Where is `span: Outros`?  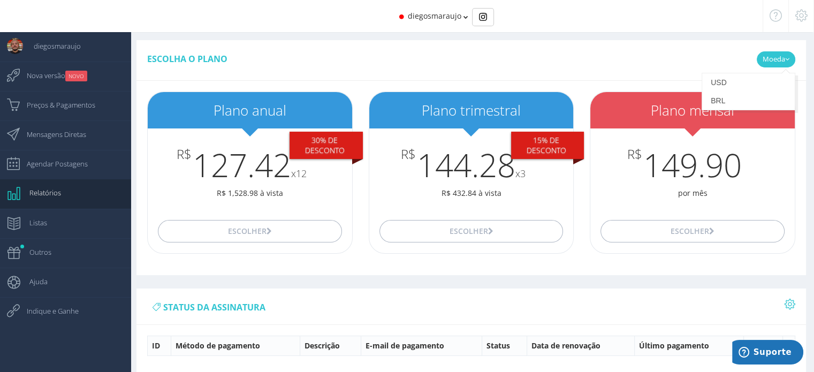
span: Outros is located at coordinates (35, 252).